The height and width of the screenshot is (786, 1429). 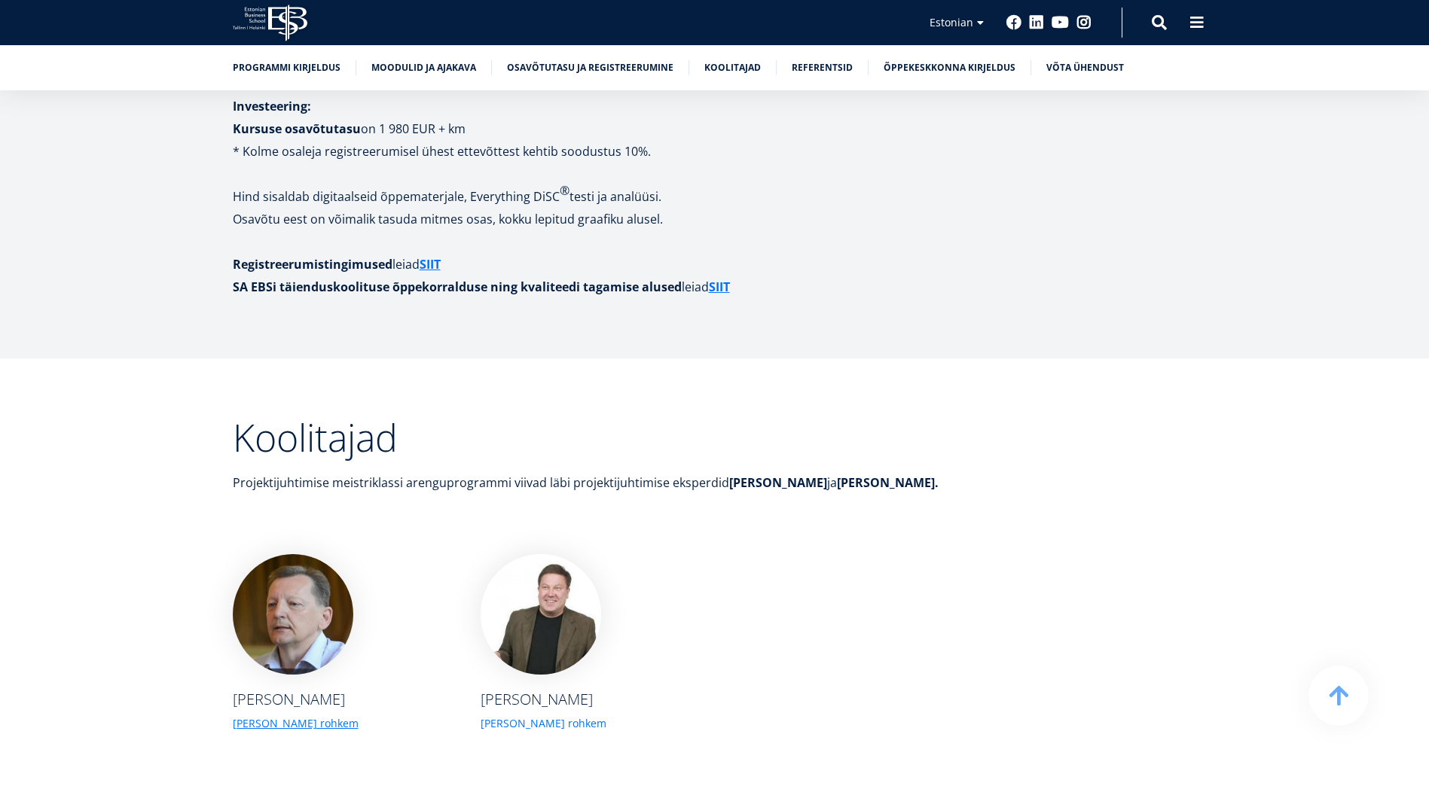 What do you see at coordinates (1085, 68) in the screenshot?
I see `a: Võta ühendust` at bounding box center [1085, 68].